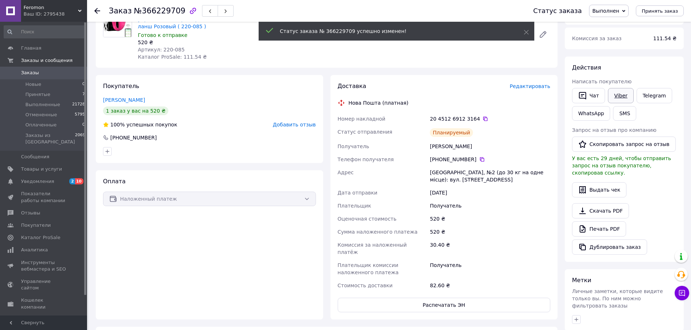  I want to click on a: Печать PDF, so click(599, 229).